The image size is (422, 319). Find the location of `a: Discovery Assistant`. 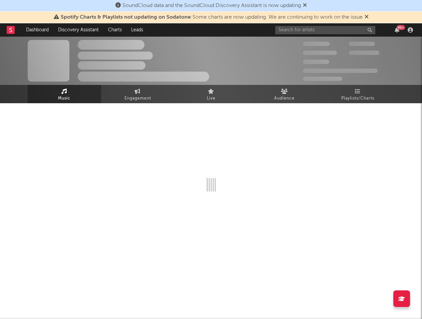

a: Discovery Assistant is located at coordinates (78, 30).